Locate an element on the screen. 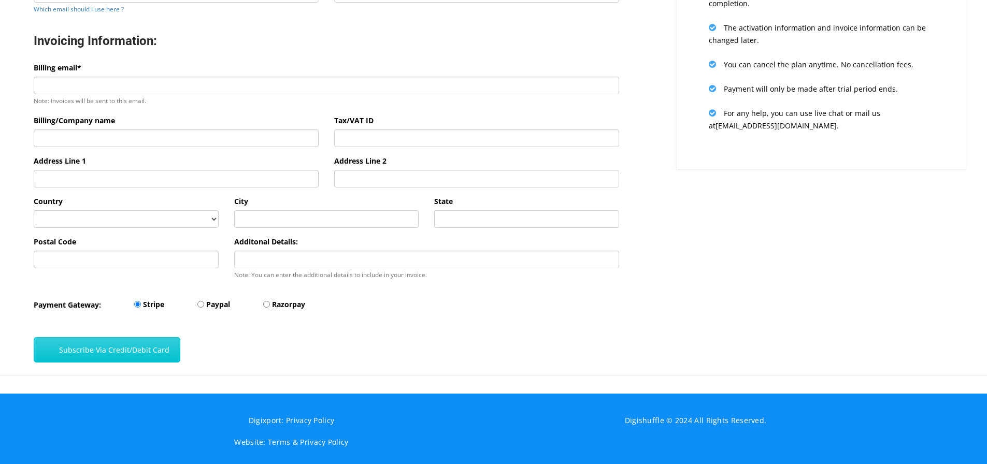  label: State is located at coordinates (444, 202).